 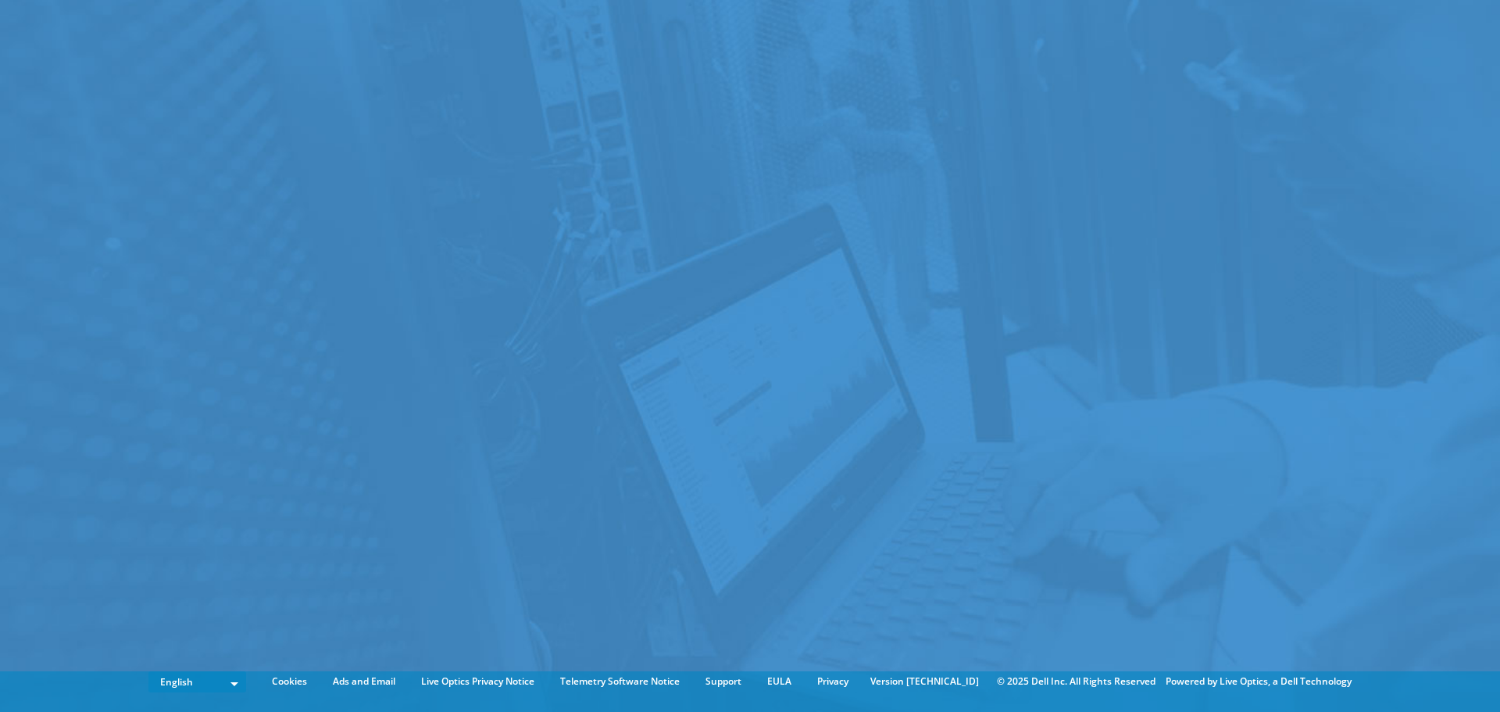 I want to click on a: Live Optics Privacy Notice, so click(x=477, y=681).